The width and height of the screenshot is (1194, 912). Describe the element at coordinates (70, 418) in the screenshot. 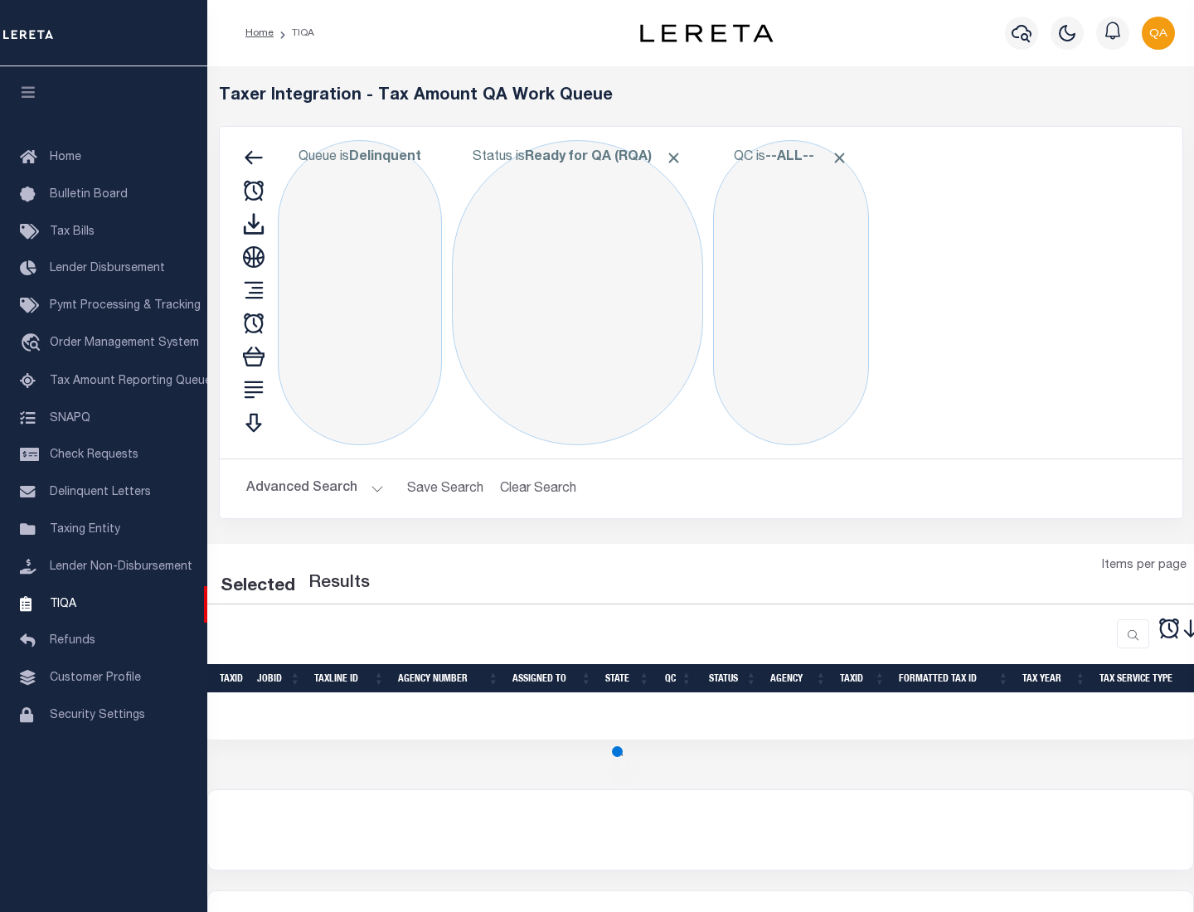

I see `span: SNAPQ` at that location.